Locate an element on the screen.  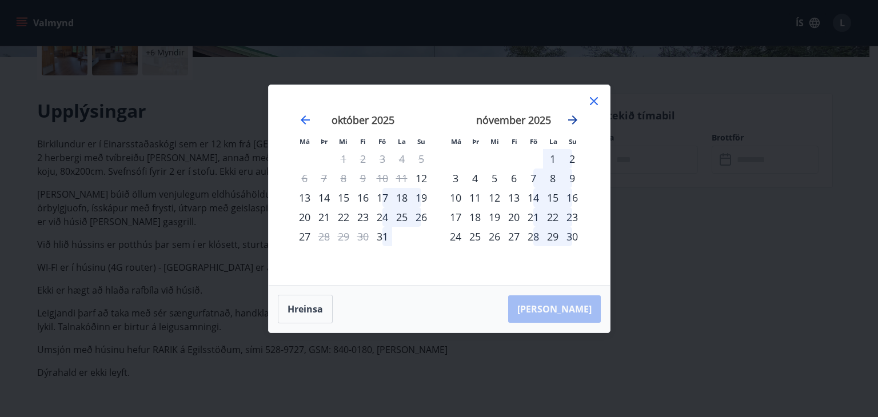
td: Not available. fimmtudagur, 2. október 2025 is located at coordinates (363, 159).